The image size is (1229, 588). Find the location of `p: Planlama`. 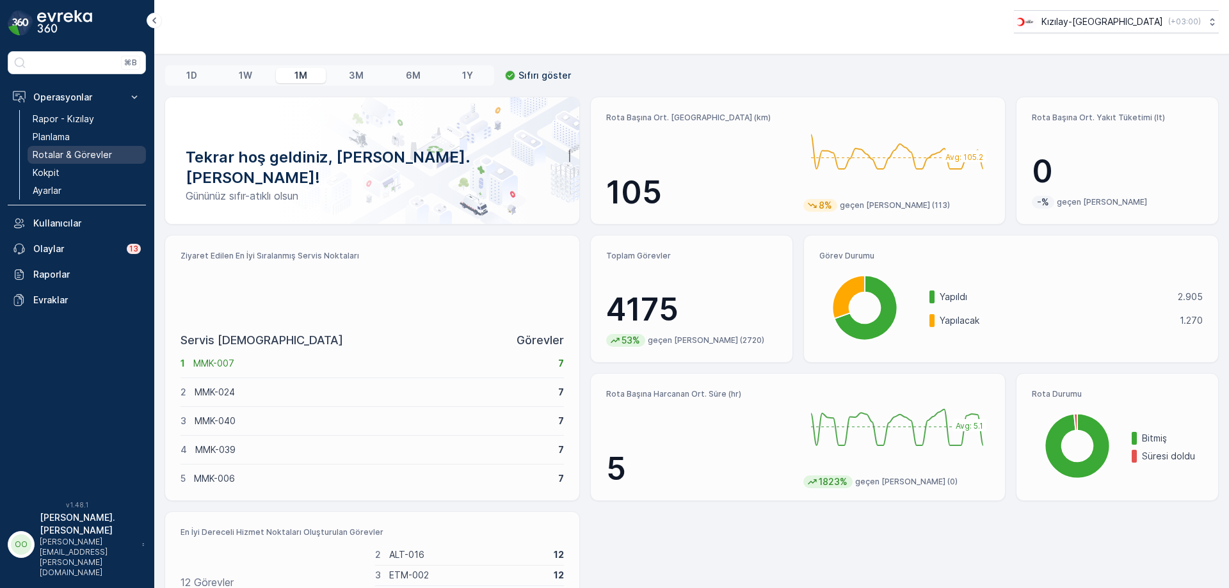

p: Planlama is located at coordinates (51, 137).